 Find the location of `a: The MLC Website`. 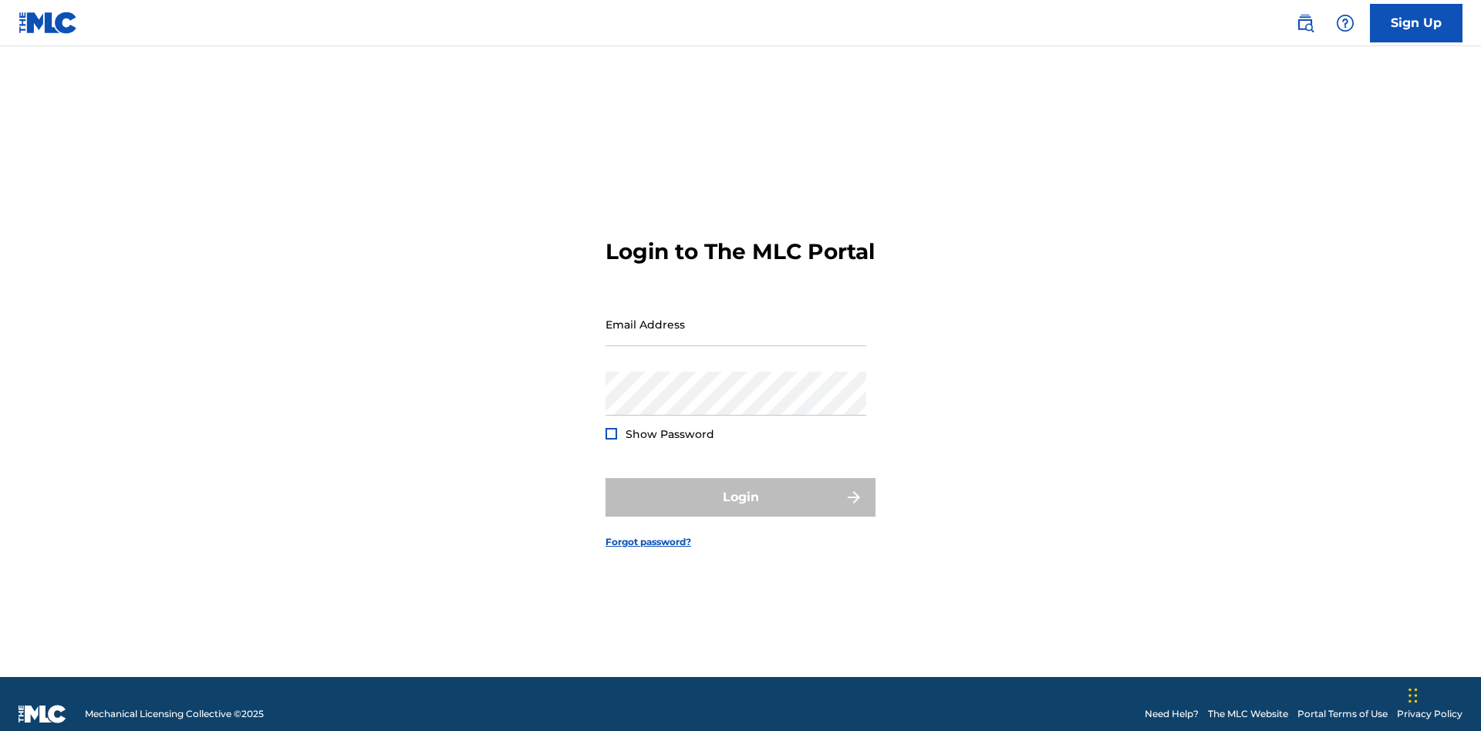

a: The MLC Website is located at coordinates (1248, 714).